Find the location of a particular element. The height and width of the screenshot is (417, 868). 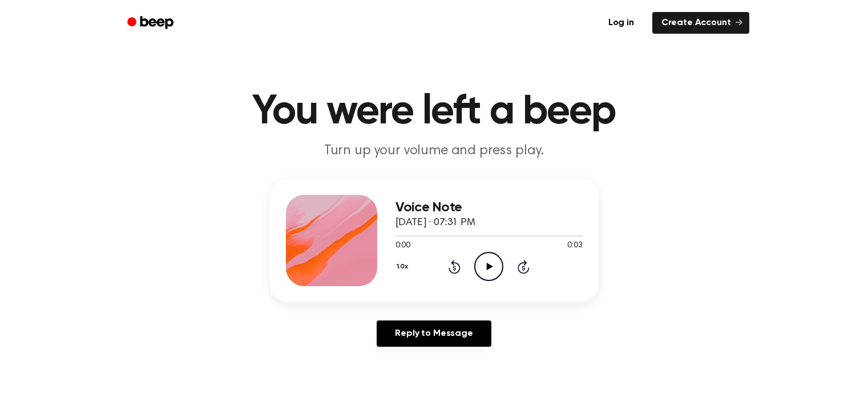

a: Beep is located at coordinates (151, 23).